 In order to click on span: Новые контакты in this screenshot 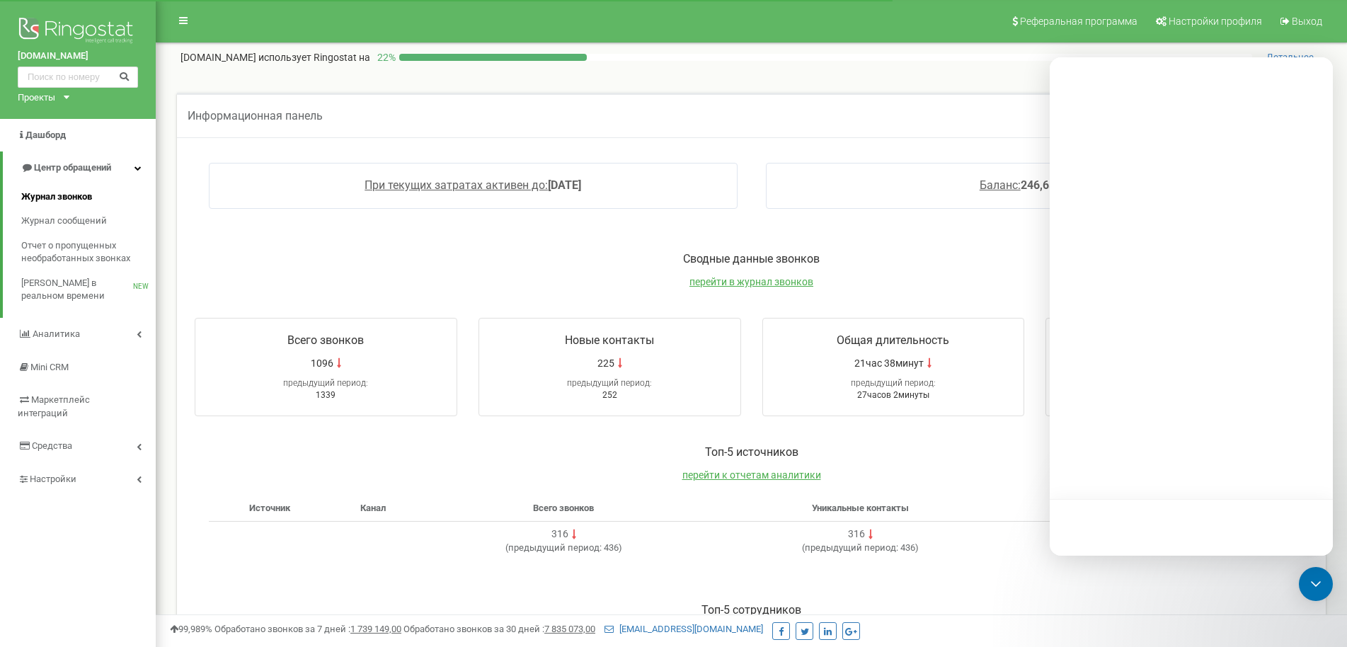, I will do `click(609, 340)`.